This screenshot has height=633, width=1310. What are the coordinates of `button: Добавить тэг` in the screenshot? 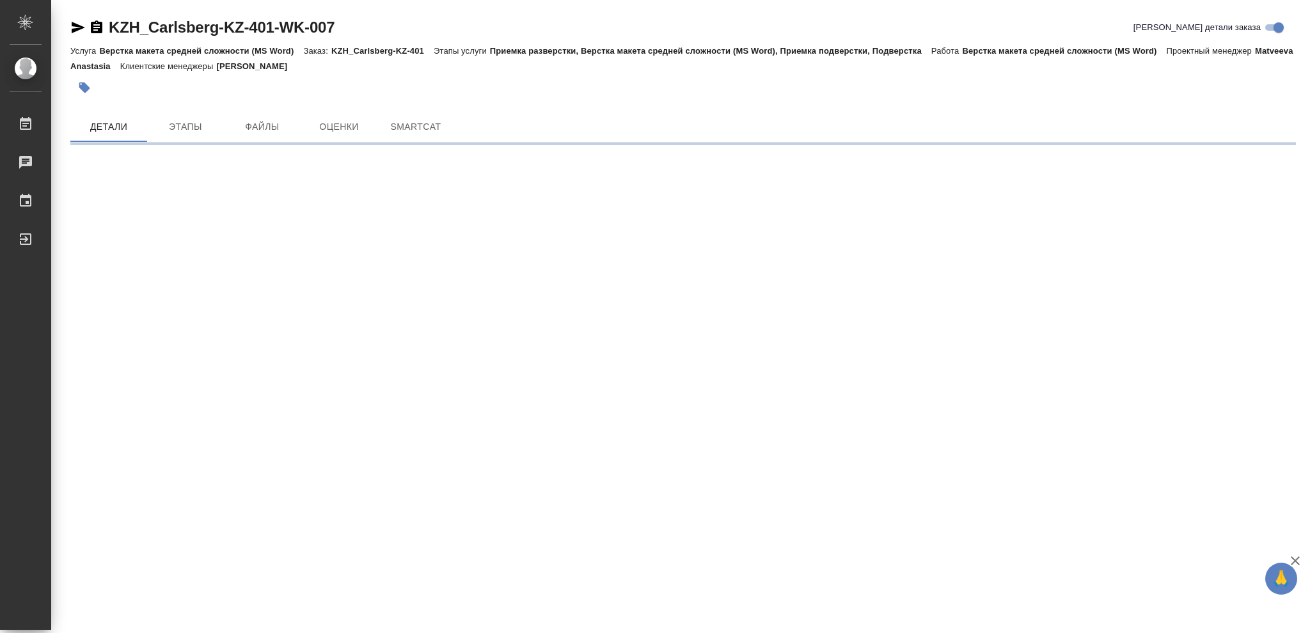 It's located at (84, 88).